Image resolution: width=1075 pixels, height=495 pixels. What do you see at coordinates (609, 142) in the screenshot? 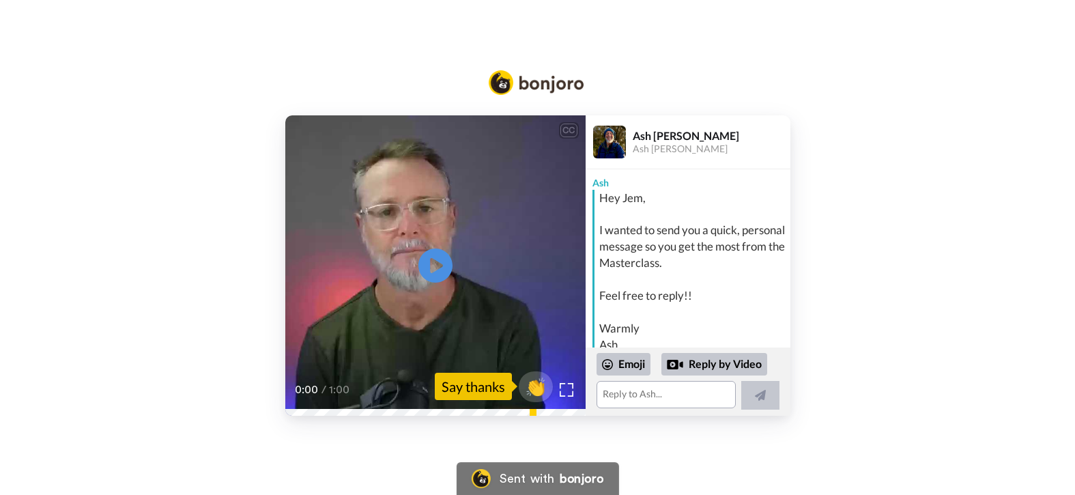
I see `img: Profile Image` at bounding box center [609, 142].